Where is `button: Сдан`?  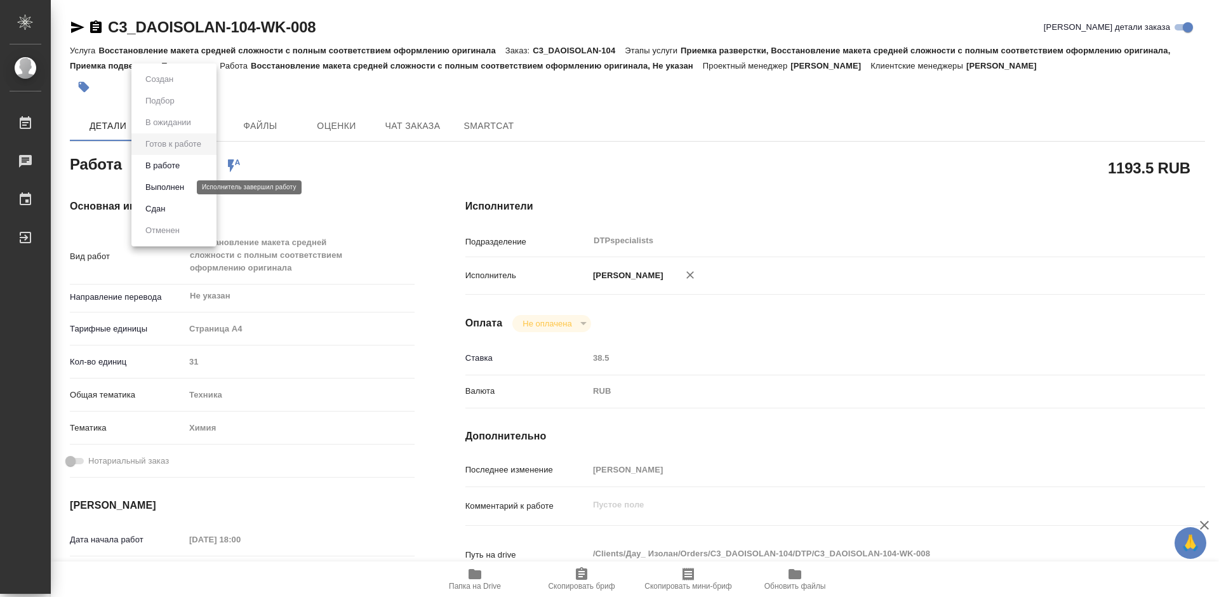
button: Сдан is located at coordinates (155, 209).